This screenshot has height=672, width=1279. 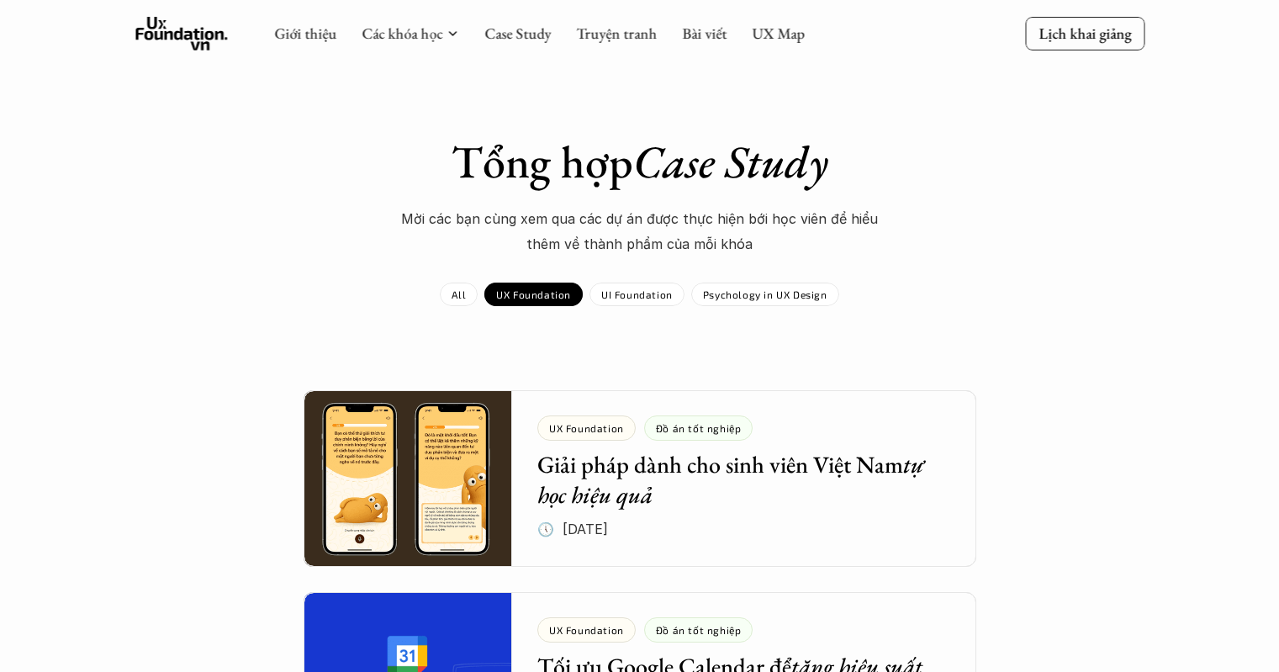 What do you see at coordinates (731, 161) in the screenshot?
I see `em: Case Study` at bounding box center [731, 161].